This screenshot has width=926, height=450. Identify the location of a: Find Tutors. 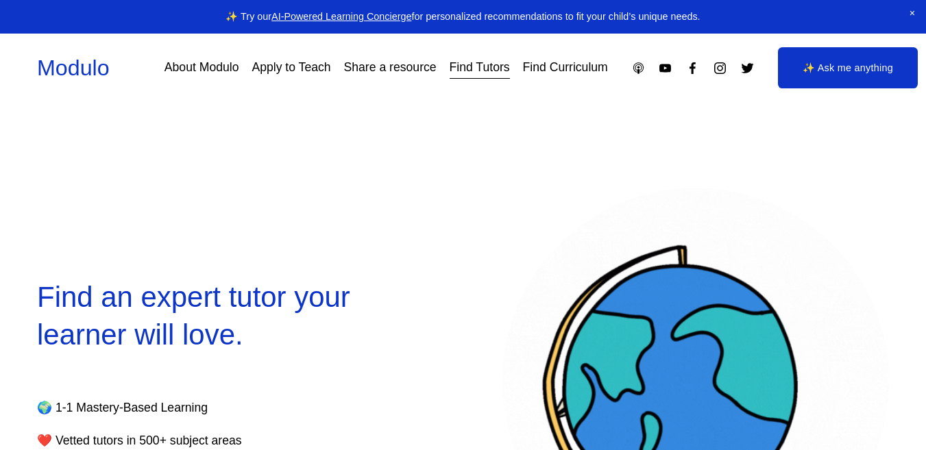
(480, 68).